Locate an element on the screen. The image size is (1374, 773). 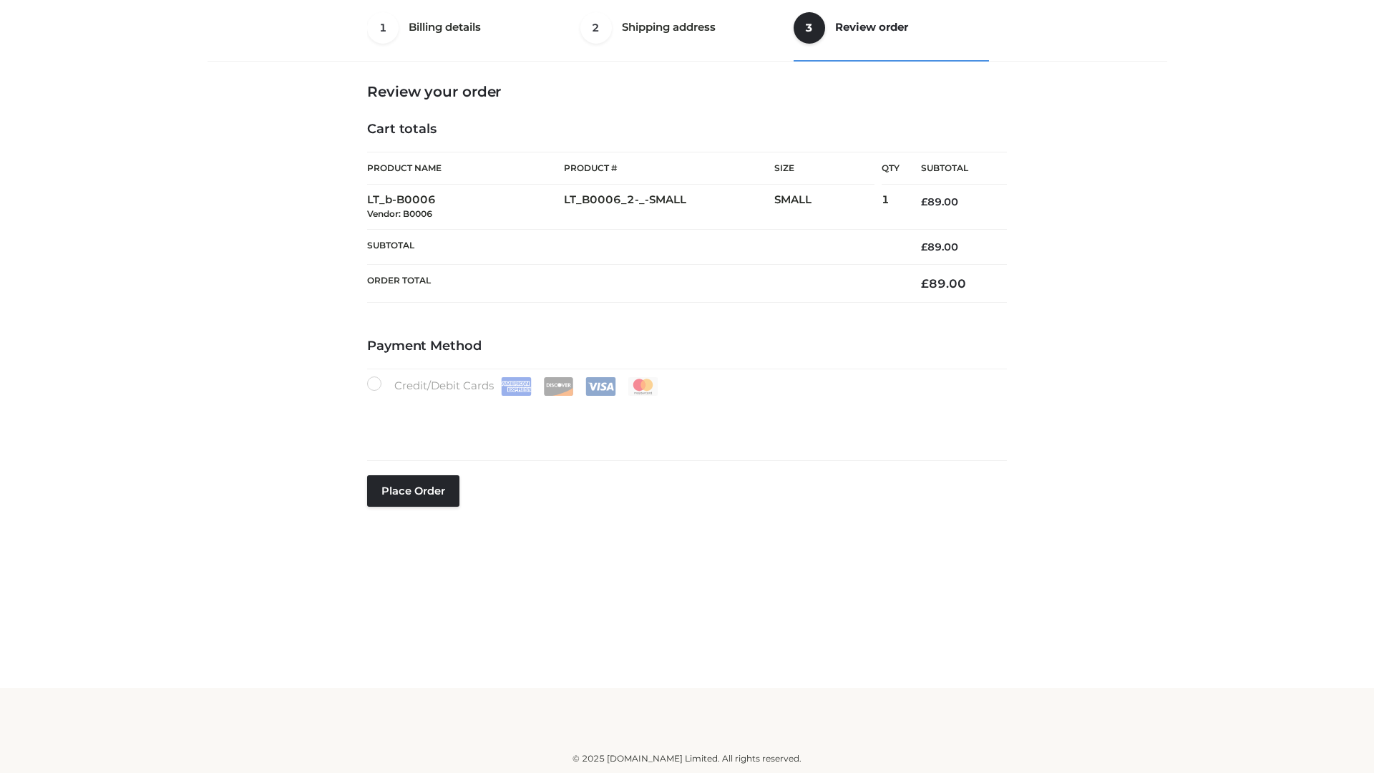
td: LT_b-B0006 is located at coordinates (465, 207).